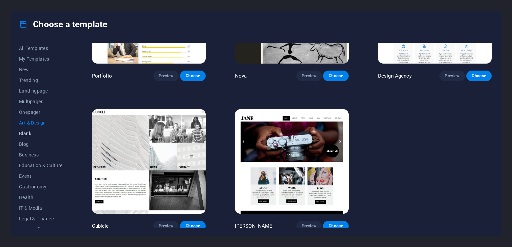 This screenshot has height=247, width=512. I want to click on button: Non-Profit, so click(41, 230).